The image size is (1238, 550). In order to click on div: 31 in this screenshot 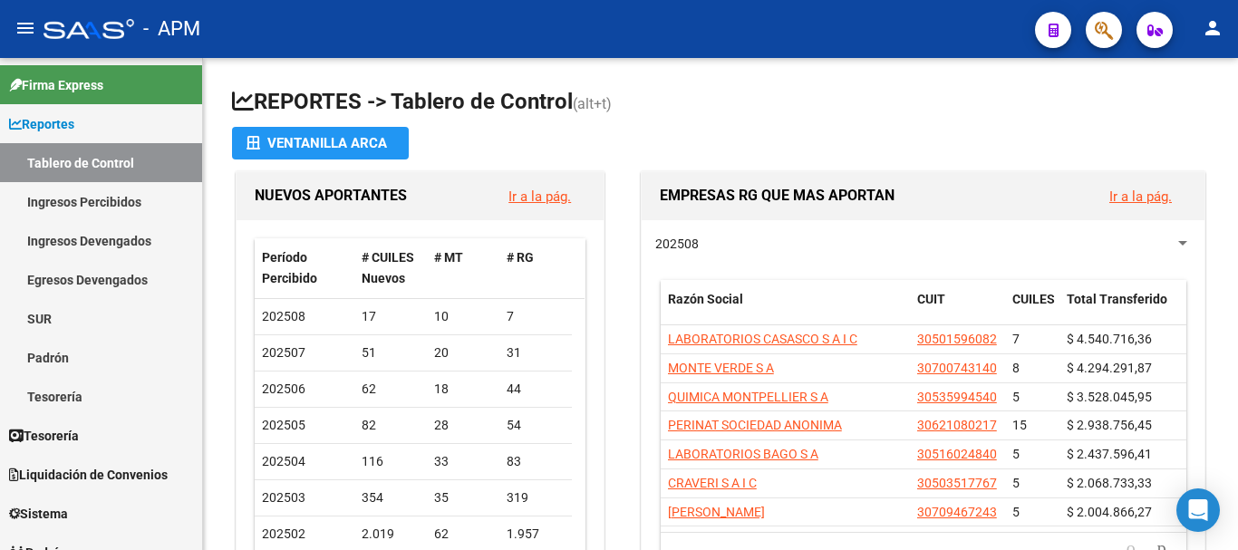, I will do `click(536, 353)`.